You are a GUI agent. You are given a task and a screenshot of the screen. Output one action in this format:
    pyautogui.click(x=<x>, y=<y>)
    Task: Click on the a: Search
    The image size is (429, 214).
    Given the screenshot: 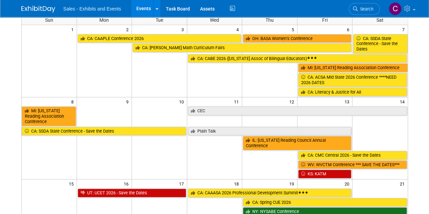 What is the action you would take?
    pyautogui.click(x=365, y=9)
    